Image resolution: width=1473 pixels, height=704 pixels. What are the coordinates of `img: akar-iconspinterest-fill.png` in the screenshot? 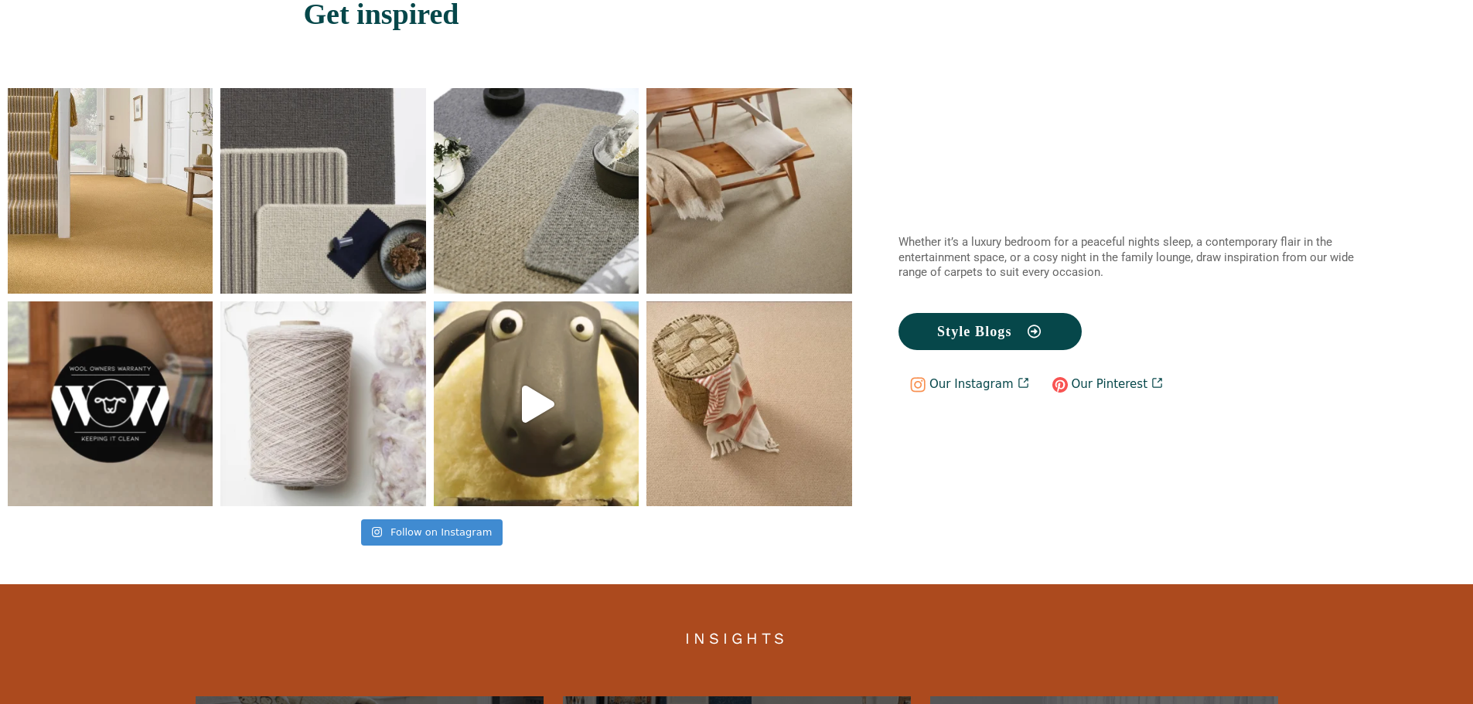 It's located at (1060, 385).